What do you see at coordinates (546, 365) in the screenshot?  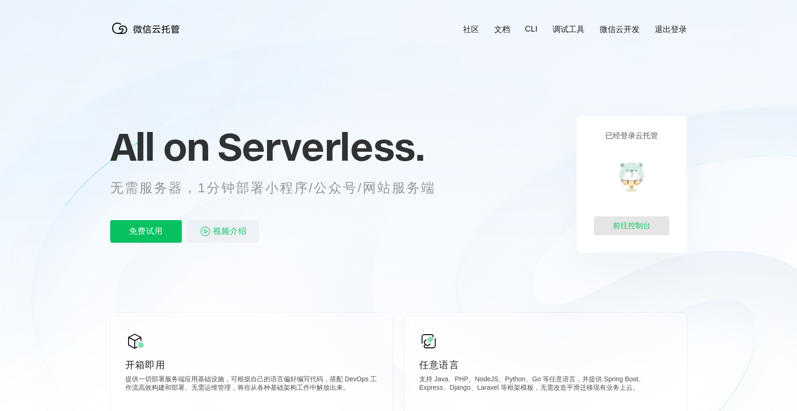 I see `p: 任意语言` at bounding box center [546, 365].